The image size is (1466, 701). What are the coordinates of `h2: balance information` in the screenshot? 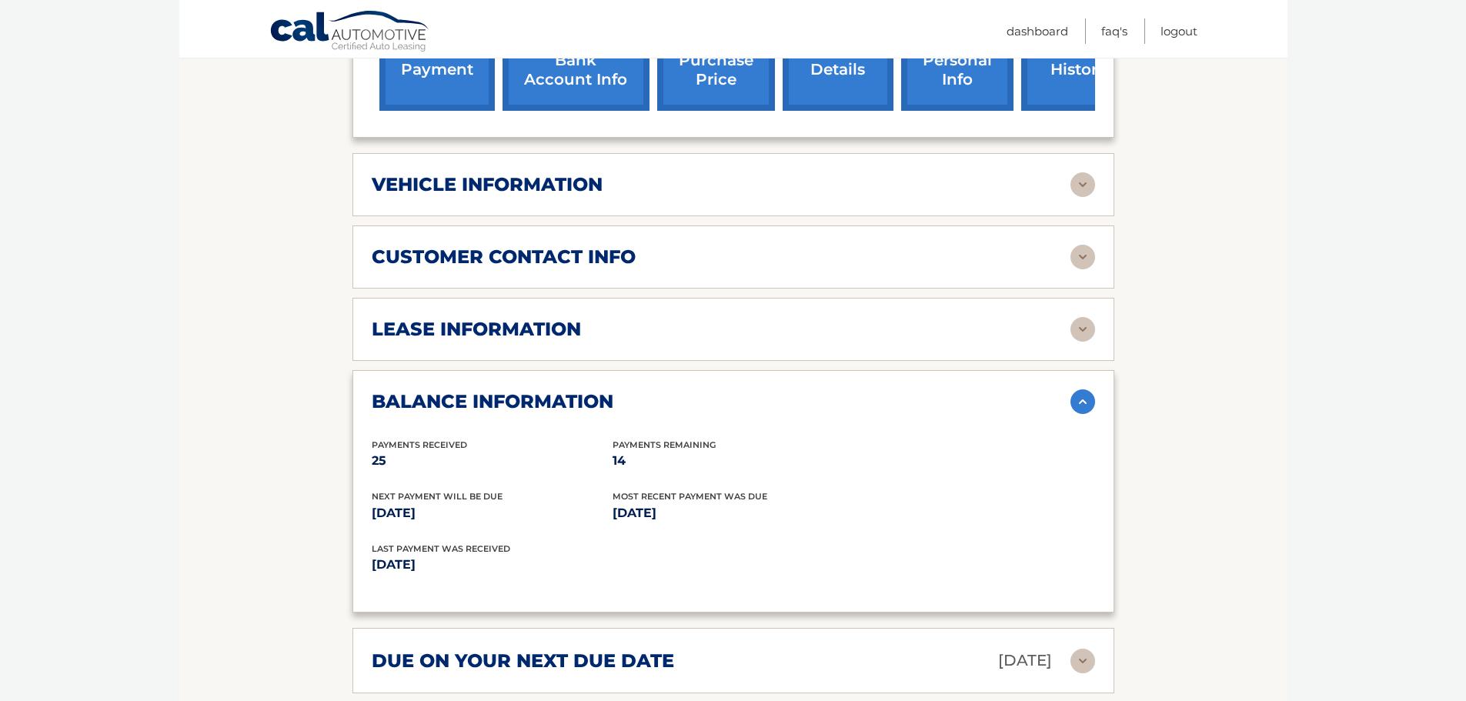 It's located at (493, 402).